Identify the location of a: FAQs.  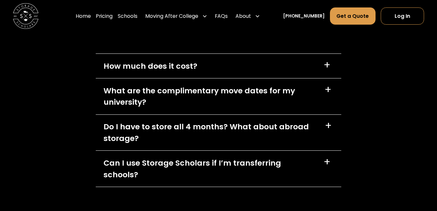
(221, 16).